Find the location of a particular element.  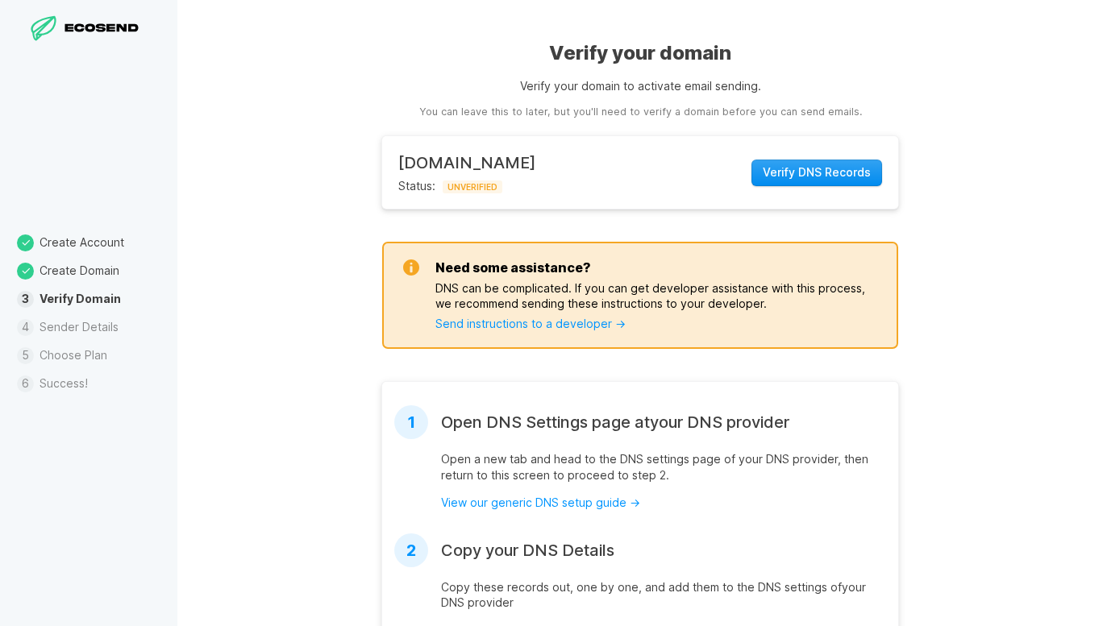

p: Open a new tab and head to the DNS settings page of your DNS provider , then return to this scree... is located at coordinates (661, 467).